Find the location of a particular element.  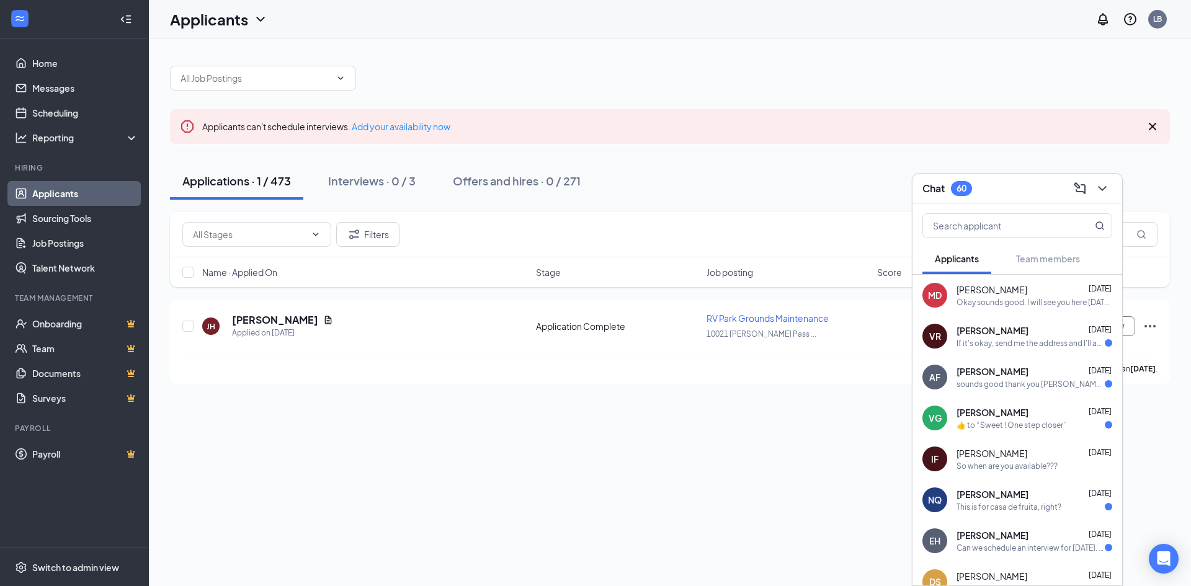

div: If it's okay, send me the address and I'll ask for who. is located at coordinates (1031, 343).